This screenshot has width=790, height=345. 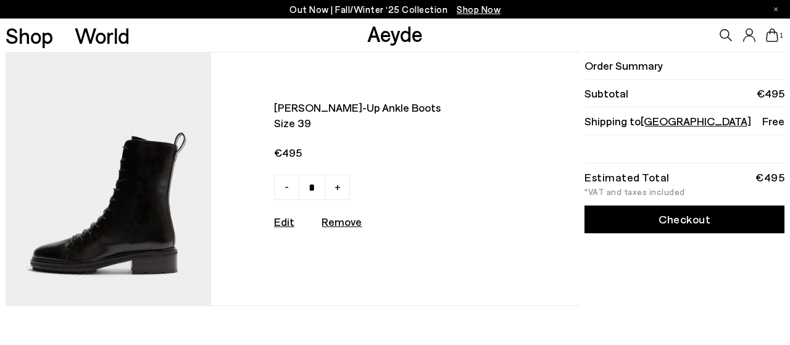 I want to click on li: Subtotal, so click(x=684, y=93).